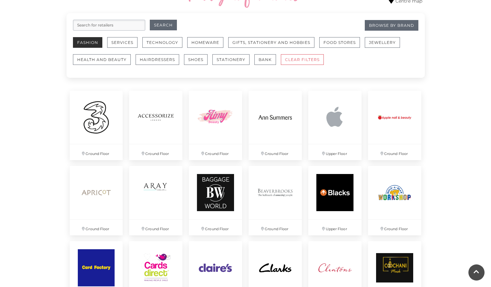 The image size is (491, 287). I want to click on a: Technology, so click(165, 45).